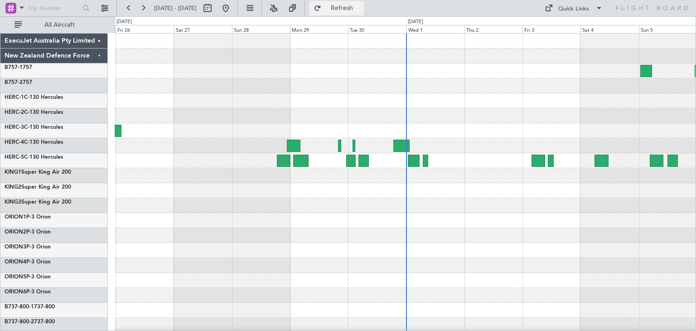 The image size is (696, 331). What do you see at coordinates (377, 29) in the screenshot?
I see `div: Tue 30` at bounding box center [377, 29].